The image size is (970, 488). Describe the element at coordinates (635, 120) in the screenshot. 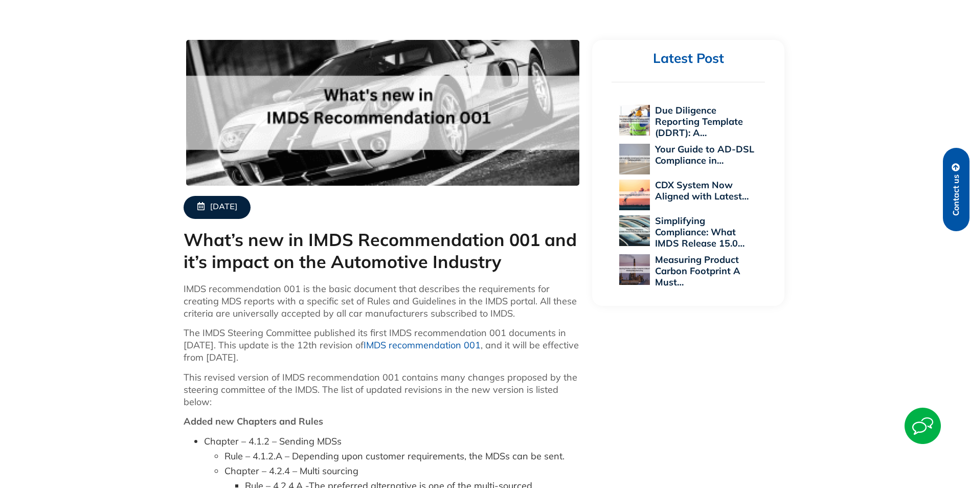

I see `img: Due Diligence Reporting Template (DDRT): A Supplier’s Roadmap to Compliance` at that location.